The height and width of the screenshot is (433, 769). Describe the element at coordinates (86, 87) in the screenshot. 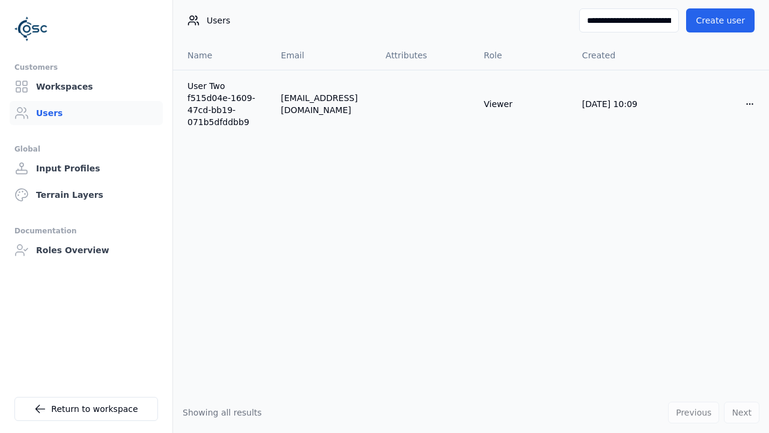

I see `a: Workspaces` at that location.